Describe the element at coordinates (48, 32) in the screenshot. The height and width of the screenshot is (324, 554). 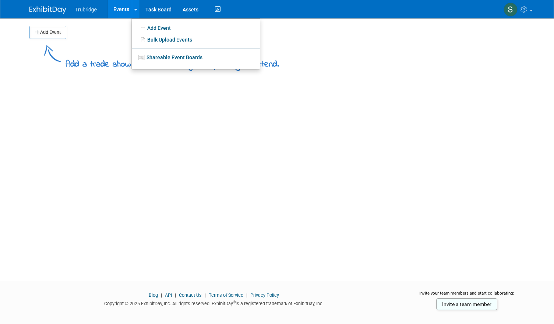
I see `button: Add Event` at that location.